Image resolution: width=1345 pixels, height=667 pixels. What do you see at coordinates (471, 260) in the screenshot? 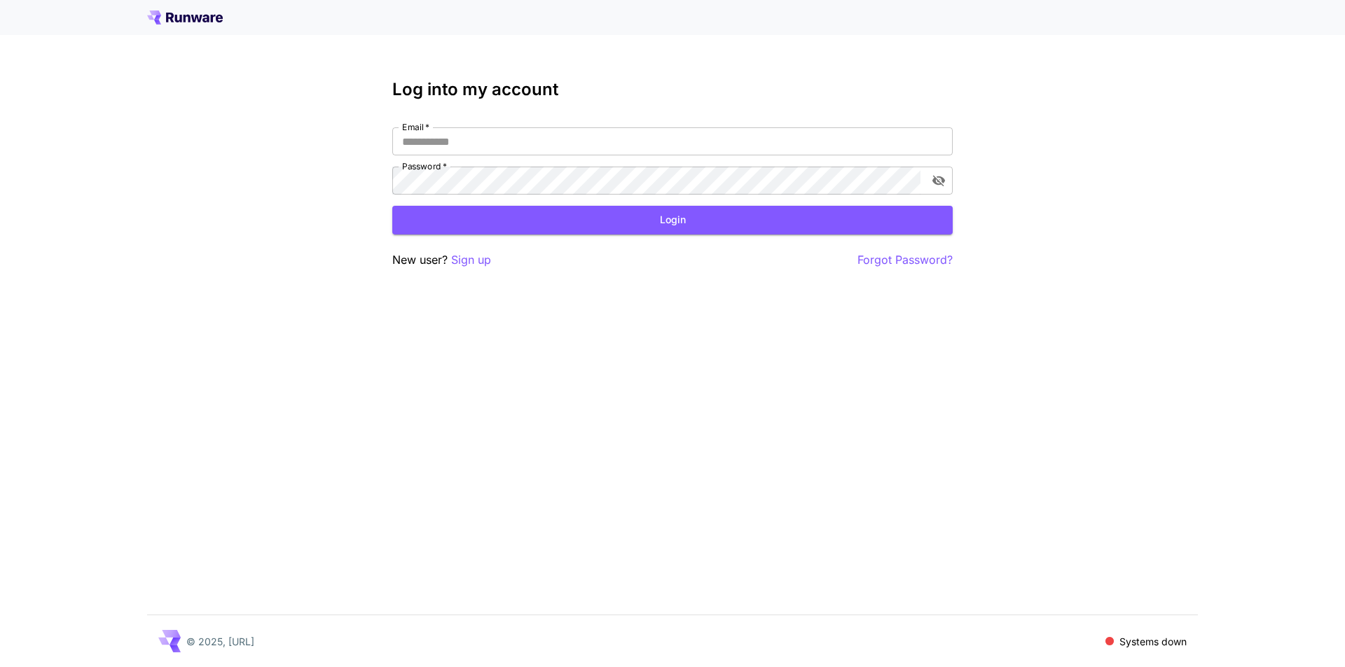
I see `button: Sign up` at bounding box center [471, 260].